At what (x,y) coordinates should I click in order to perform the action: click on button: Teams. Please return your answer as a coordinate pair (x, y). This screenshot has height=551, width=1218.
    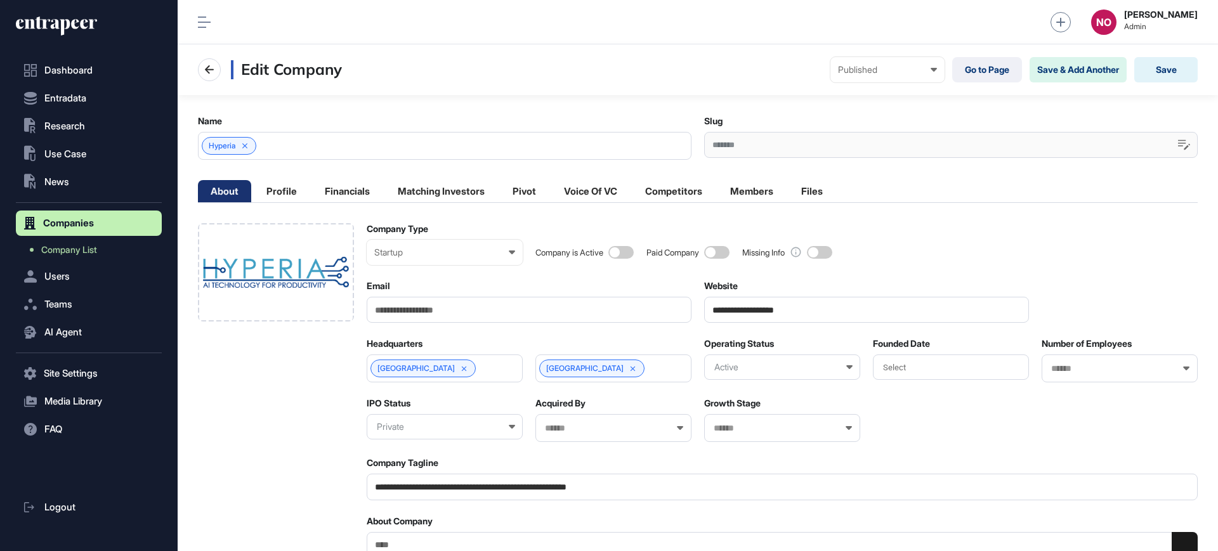
    Looking at the image, I should click on (89, 305).